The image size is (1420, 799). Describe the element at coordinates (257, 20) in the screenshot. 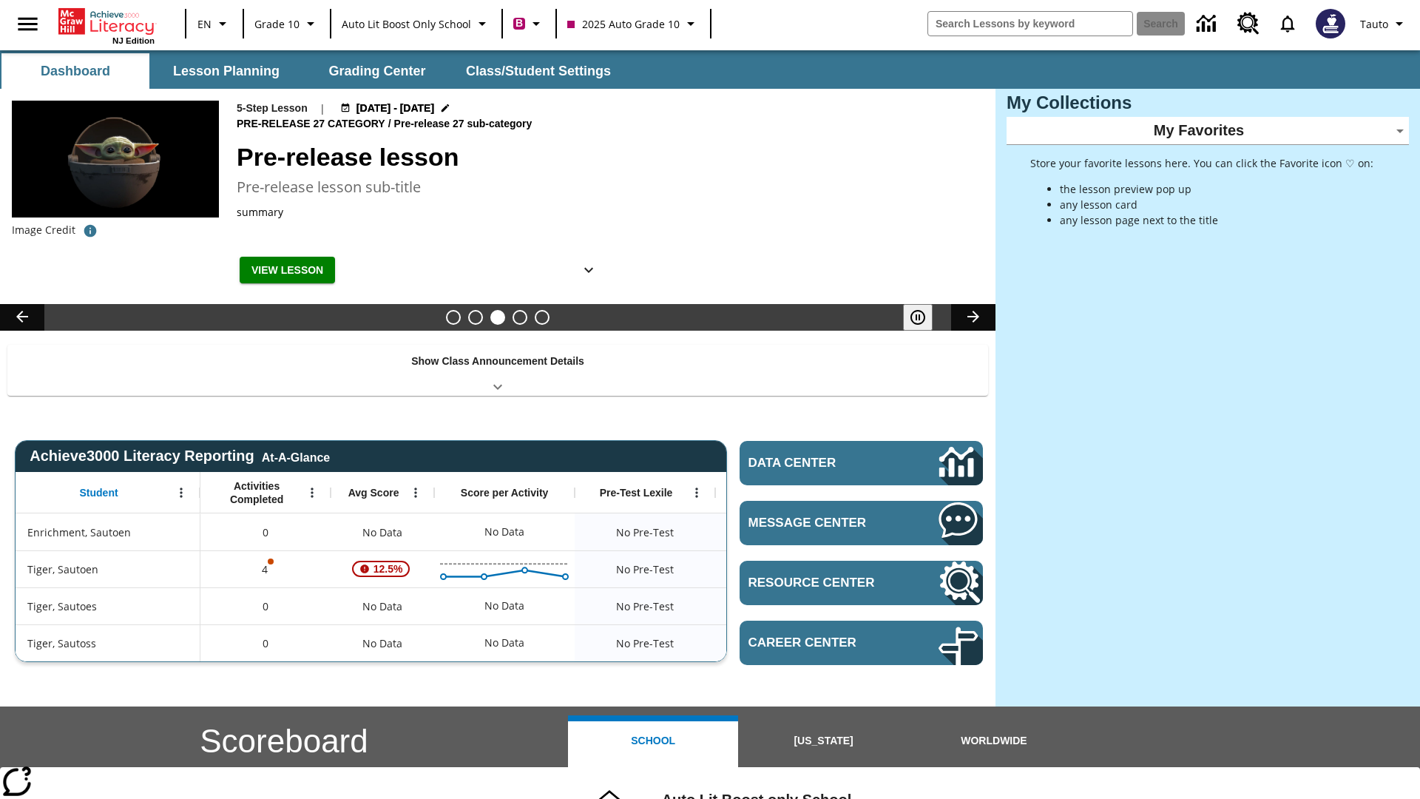

I see `body: Maximum 600 characters Press Escape to exit toolbar Press Alt + F10 to reach toolbar` at that location.